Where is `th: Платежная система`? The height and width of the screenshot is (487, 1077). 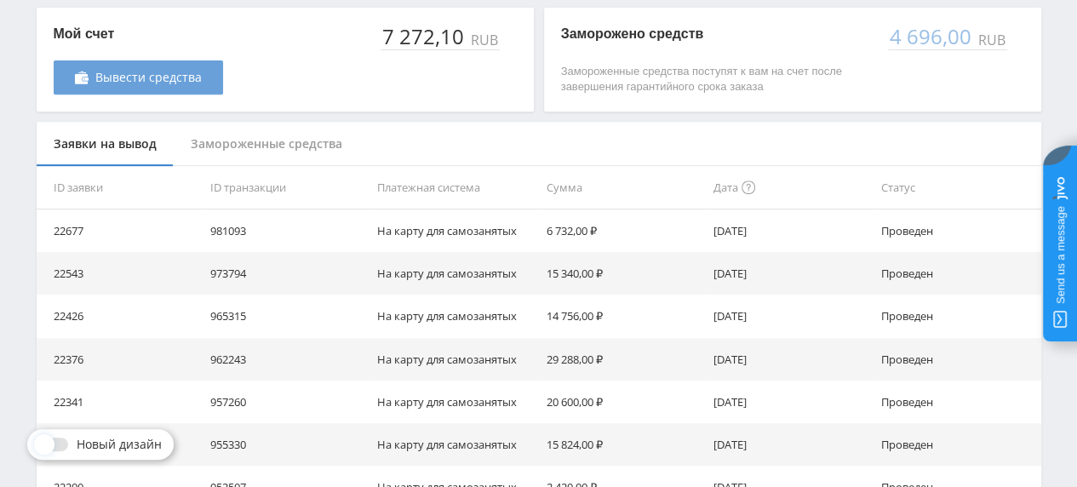
th: Платежная система is located at coordinates (455, 187).